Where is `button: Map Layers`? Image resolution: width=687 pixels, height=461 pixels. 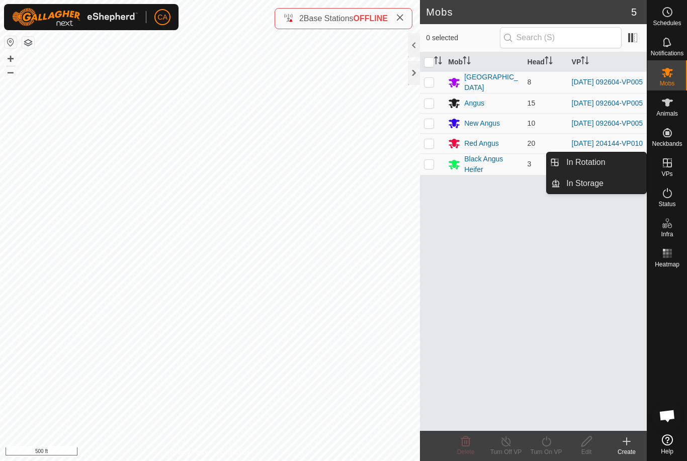
button: Map Layers is located at coordinates (28, 43).